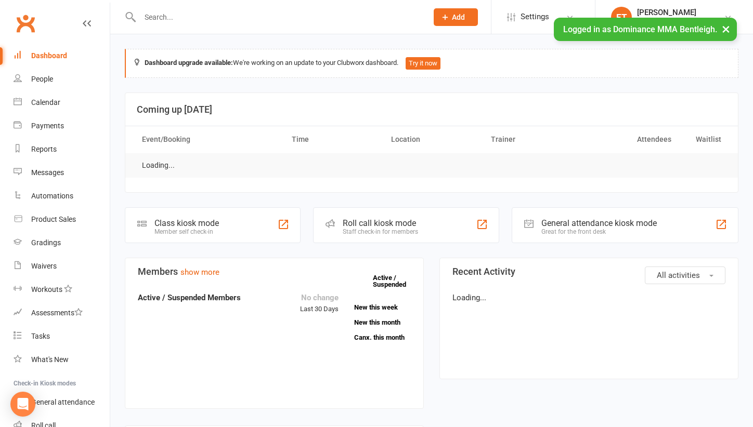  I want to click on div: Great for the front desk, so click(599, 232).